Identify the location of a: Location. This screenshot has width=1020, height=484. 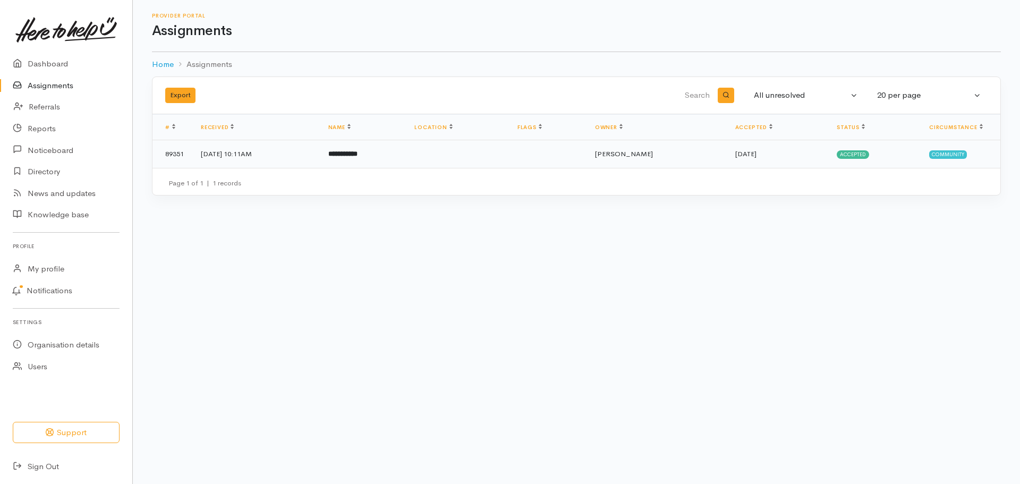
(433, 127).